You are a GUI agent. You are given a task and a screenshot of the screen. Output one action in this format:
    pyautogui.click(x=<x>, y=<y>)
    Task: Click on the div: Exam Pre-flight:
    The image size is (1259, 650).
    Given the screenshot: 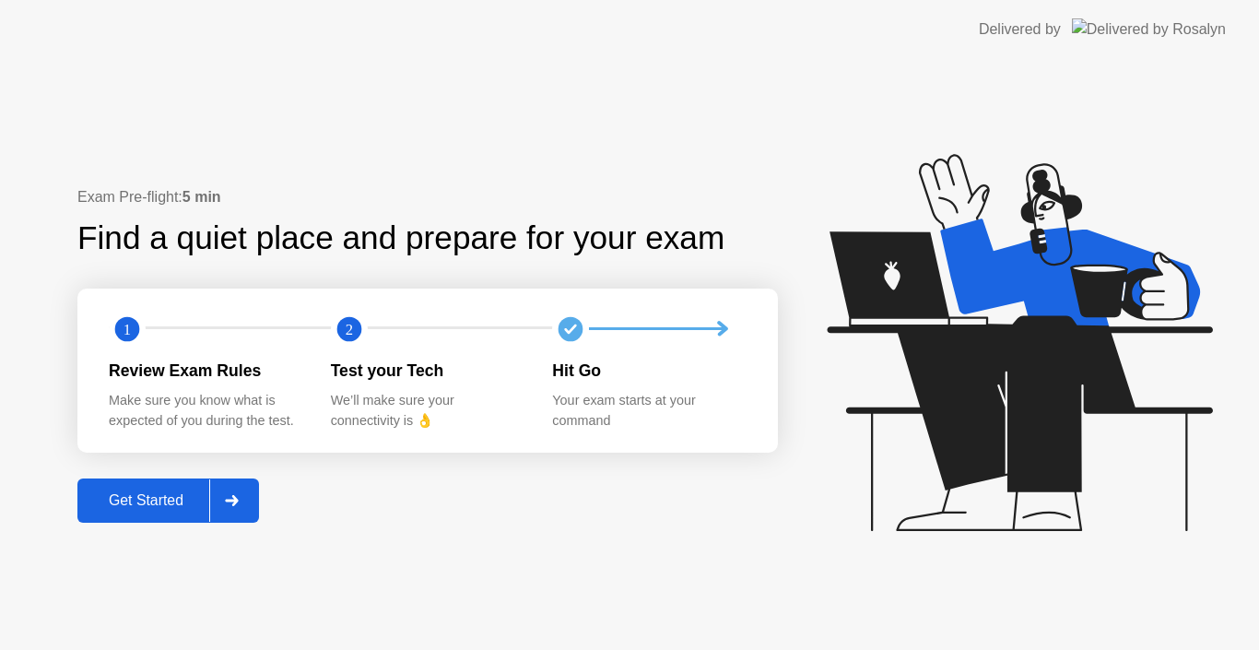 What is the action you would take?
    pyautogui.click(x=428, y=197)
    